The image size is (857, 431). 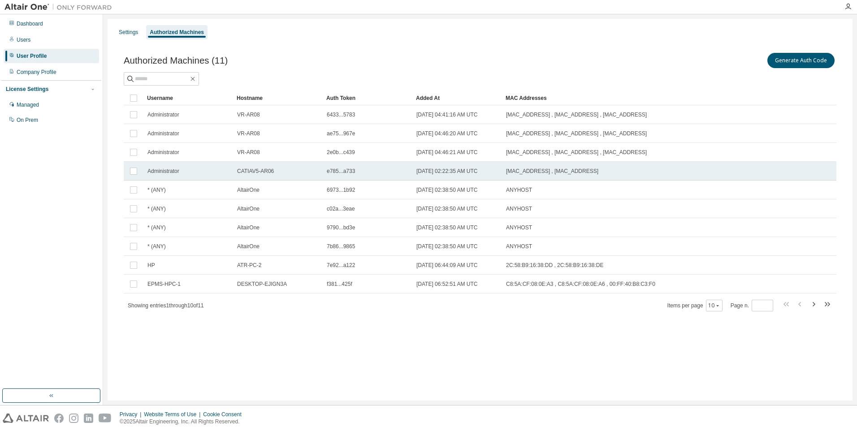 I want to click on img: youtube.svg, so click(x=105, y=418).